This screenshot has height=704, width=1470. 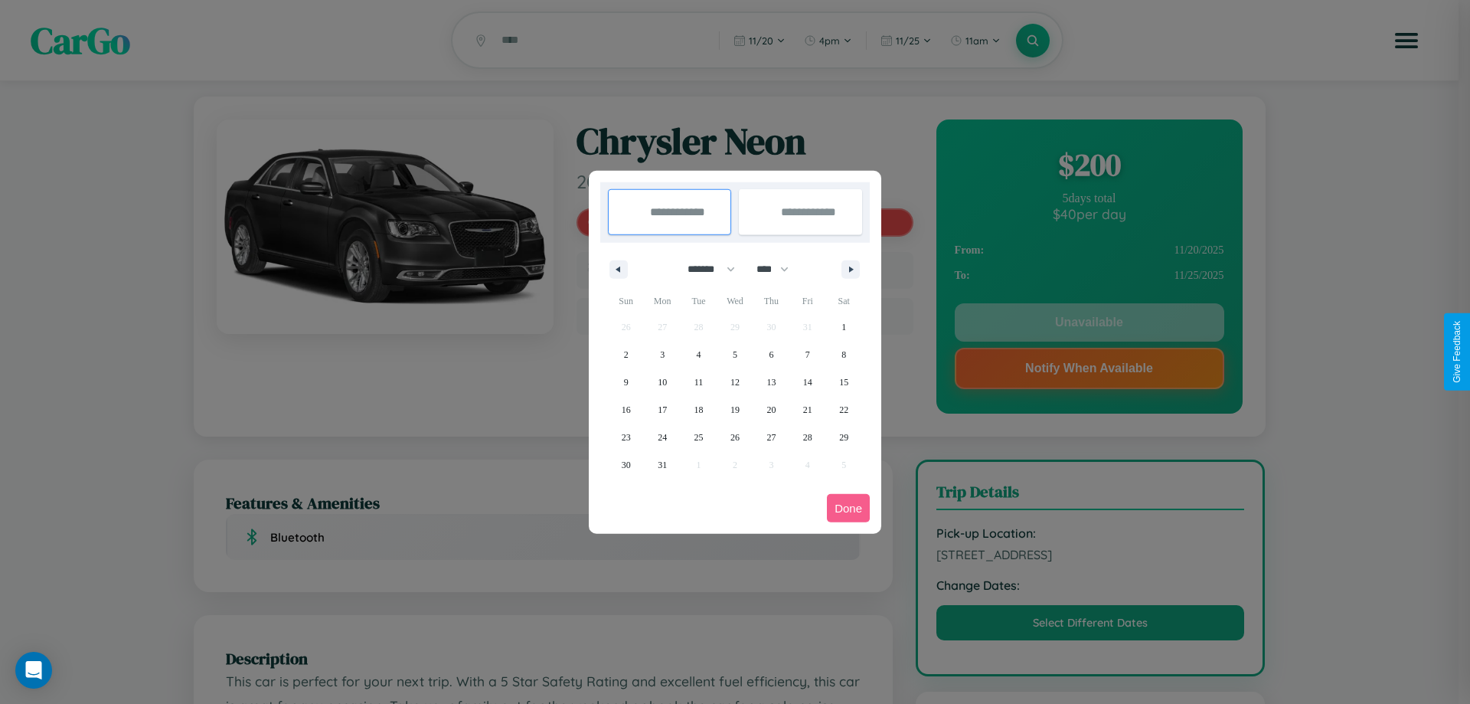 What do you see at coordinates (807, 355) in the screenshot?
I see `button: 7` at bounding box center [807, 355].